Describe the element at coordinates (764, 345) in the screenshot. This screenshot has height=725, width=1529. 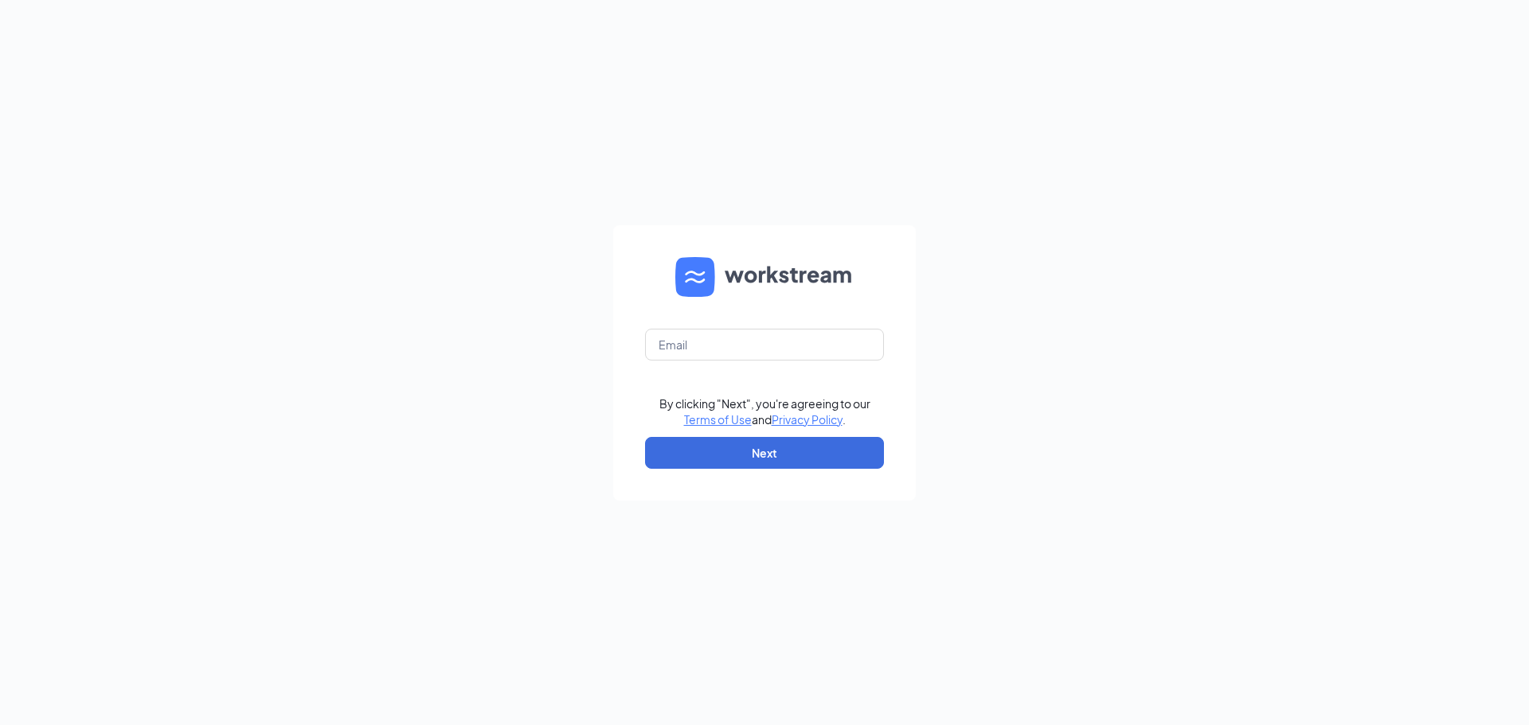
I see `input: Email` at that location.